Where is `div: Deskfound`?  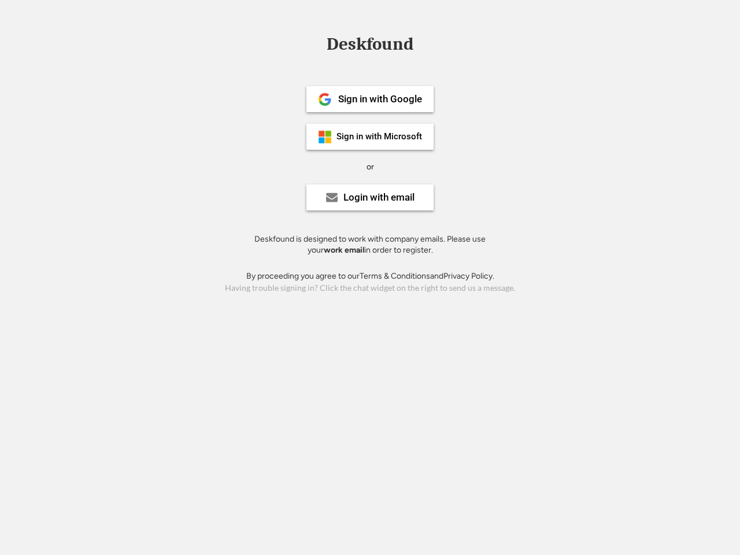
div: Deskfound is located at coordinates (370, 44).